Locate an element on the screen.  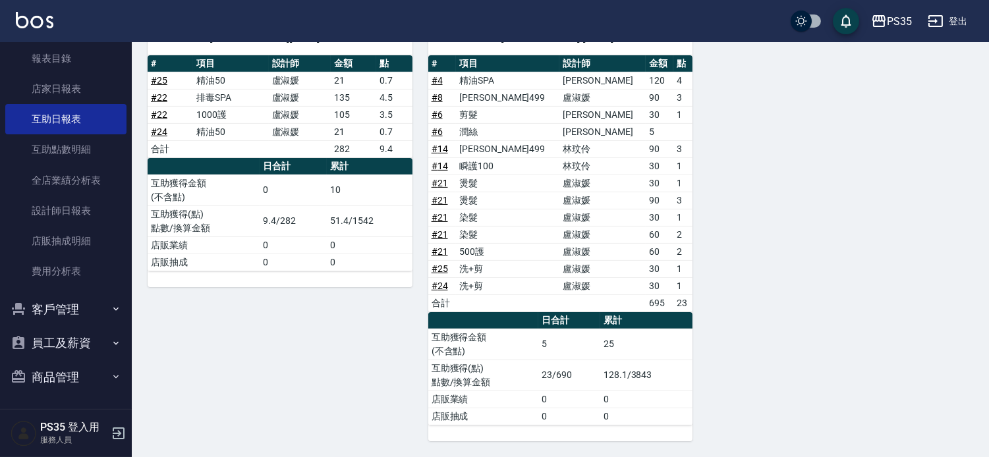
td: 9.4 is located at coordinates (394, 149).